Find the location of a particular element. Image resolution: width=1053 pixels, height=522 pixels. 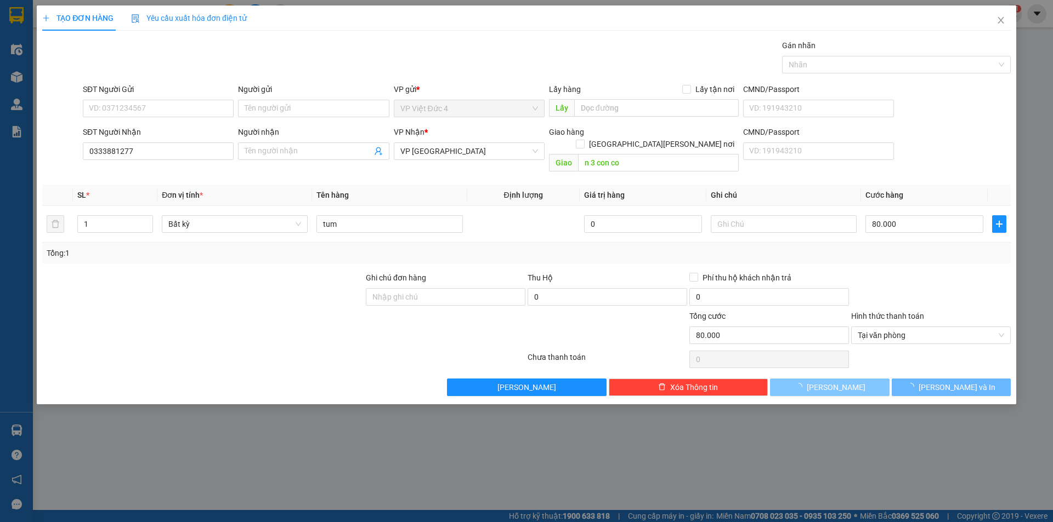

div: Tổng: 1 is located at coordinates (226, 253).